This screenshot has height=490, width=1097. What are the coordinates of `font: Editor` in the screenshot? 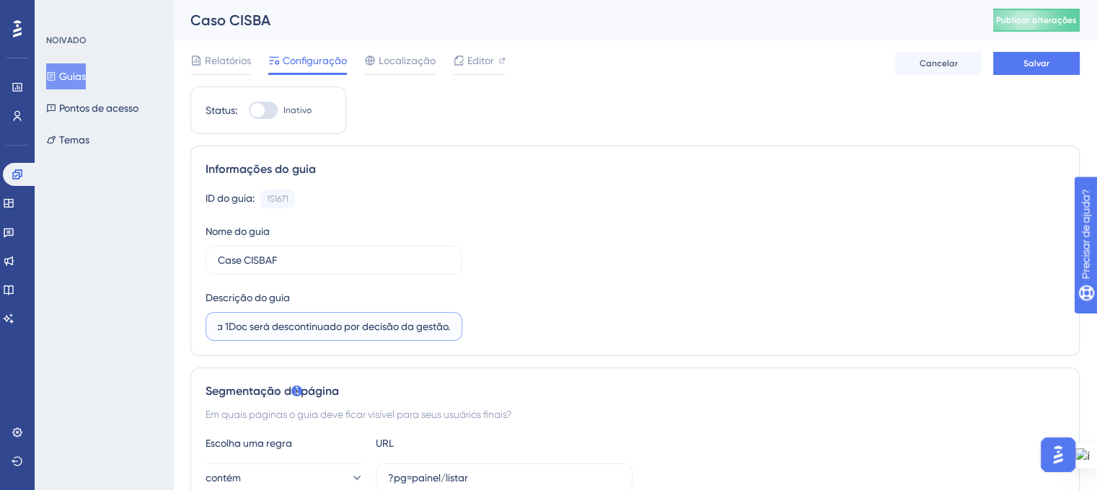 It's located at (480, 61).